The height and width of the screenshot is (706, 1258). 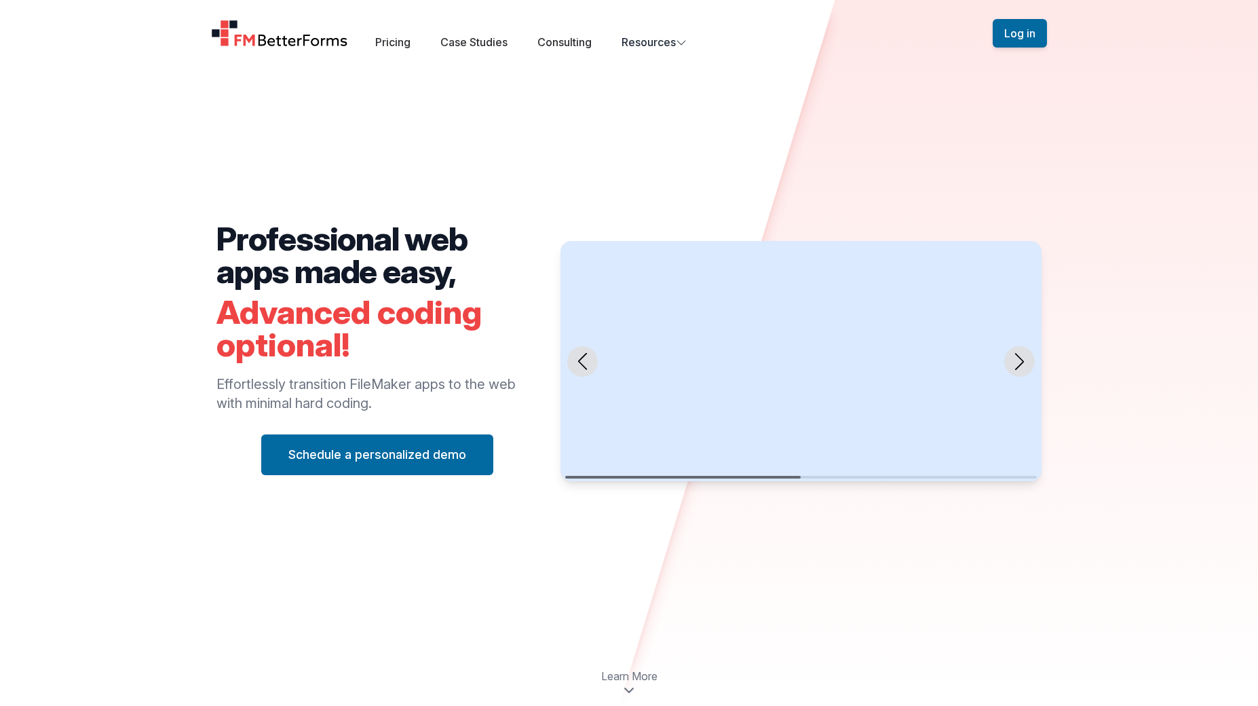 I want to click on a: Pricing, so click(x=393, y=42).